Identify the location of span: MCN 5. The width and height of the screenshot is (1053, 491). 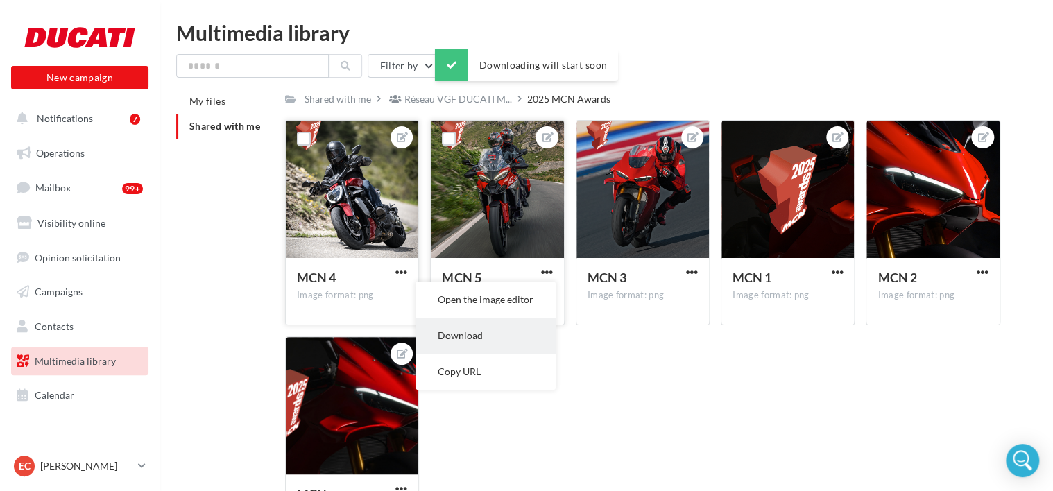
(461, 277).